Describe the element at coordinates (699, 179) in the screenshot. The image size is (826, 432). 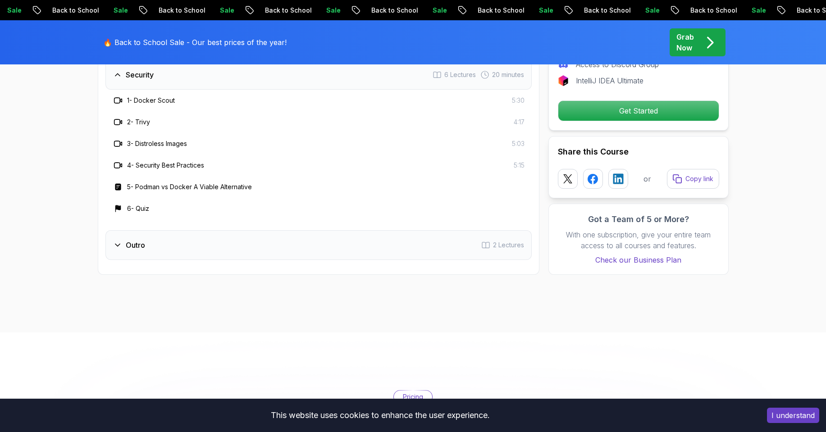
I see `p: Copy link` at that location.